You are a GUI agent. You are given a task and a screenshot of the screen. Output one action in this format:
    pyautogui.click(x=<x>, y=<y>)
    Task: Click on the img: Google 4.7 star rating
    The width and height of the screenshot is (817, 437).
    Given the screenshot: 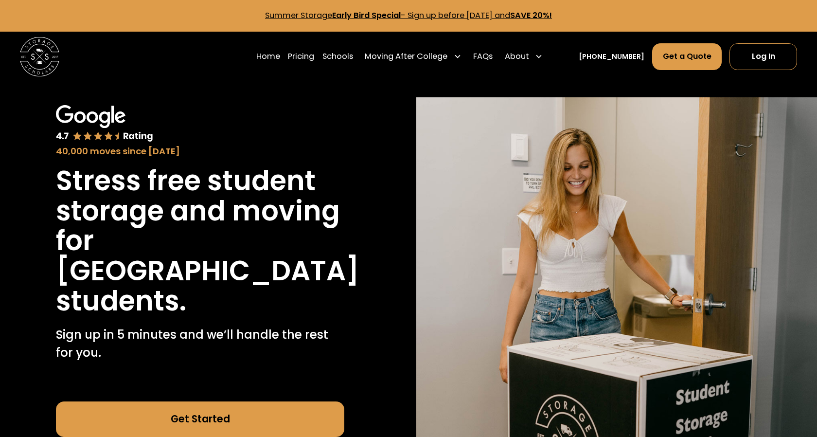 What is the action you would take?
    pyautogui.click(x=105, y=124)
    